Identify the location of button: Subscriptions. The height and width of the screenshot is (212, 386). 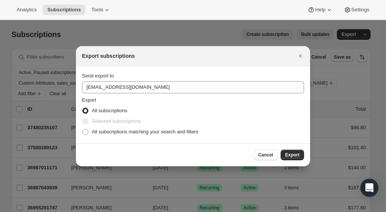
(64, 10).